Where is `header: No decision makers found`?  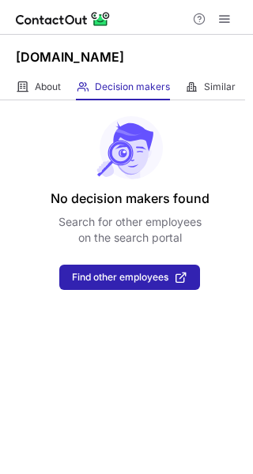
header: No decision makers found is located at coordinates (130, 198).